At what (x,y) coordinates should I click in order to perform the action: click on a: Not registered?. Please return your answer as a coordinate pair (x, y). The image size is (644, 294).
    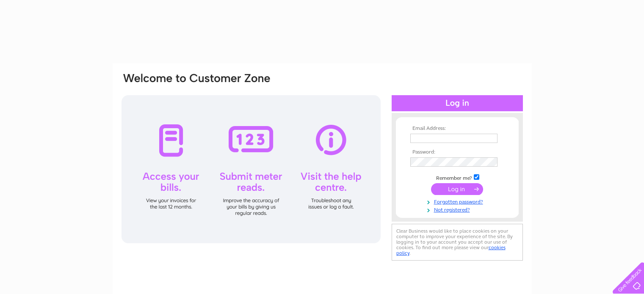
    Looking at the image, I should click on (458, 209).